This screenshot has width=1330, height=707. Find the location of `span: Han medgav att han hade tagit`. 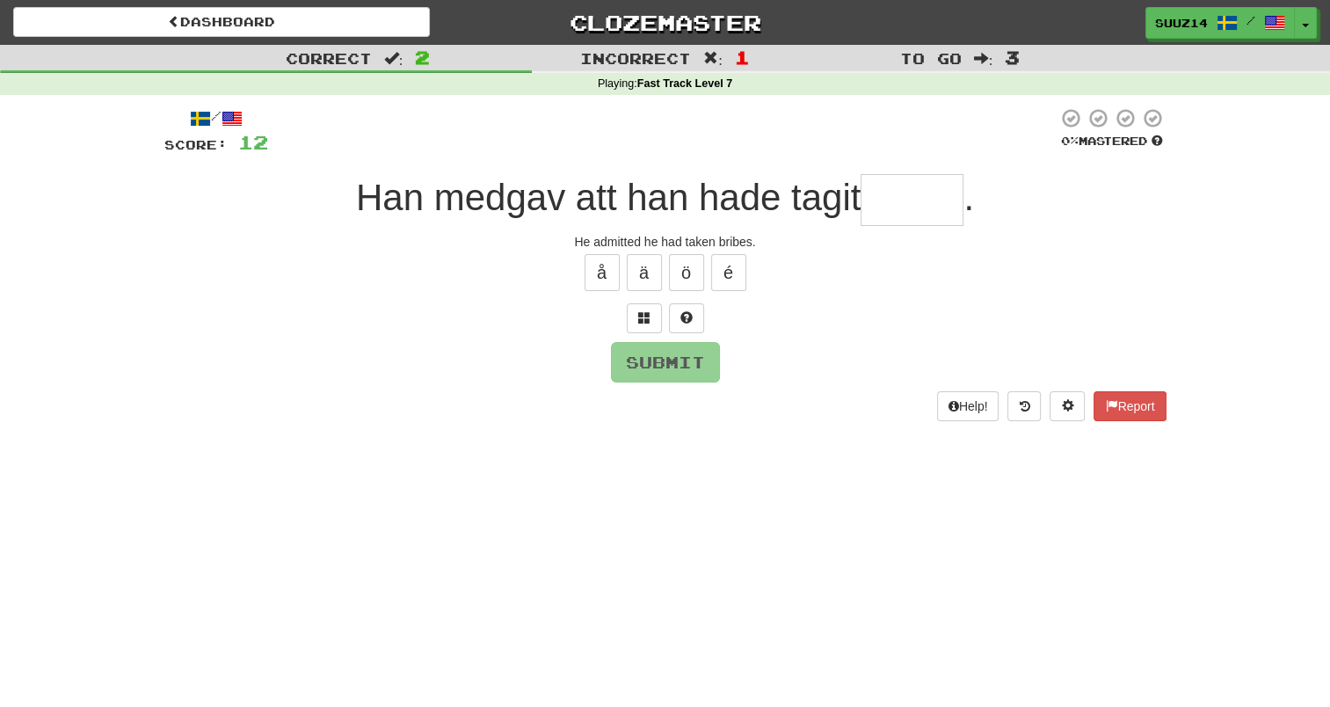

span: Han medgav att han hade tagit is located at coordinates (608, 197).